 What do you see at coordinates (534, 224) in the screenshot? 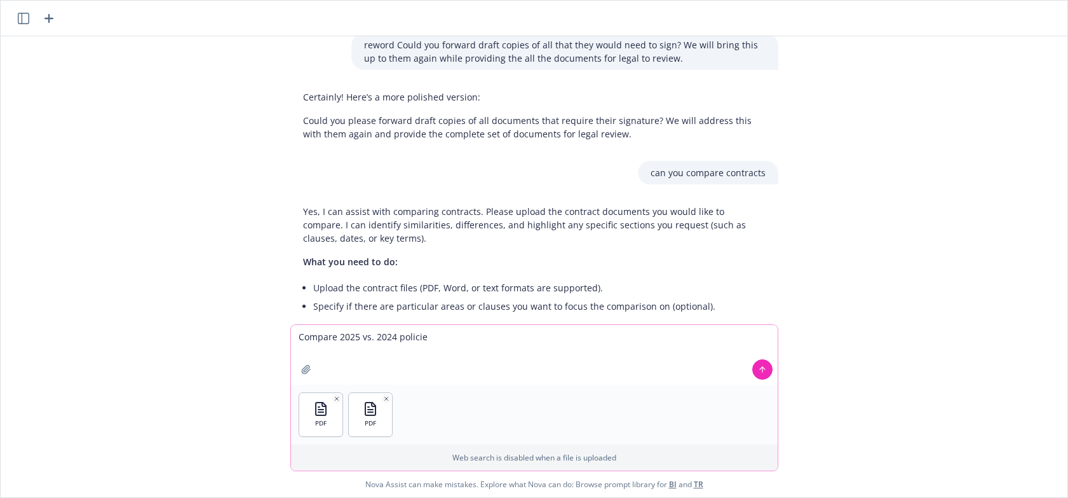
I see `p: Yes, I can assist with comparing contracts. Please upload the contract documents you would like t...` at bounding box center [534, 224].